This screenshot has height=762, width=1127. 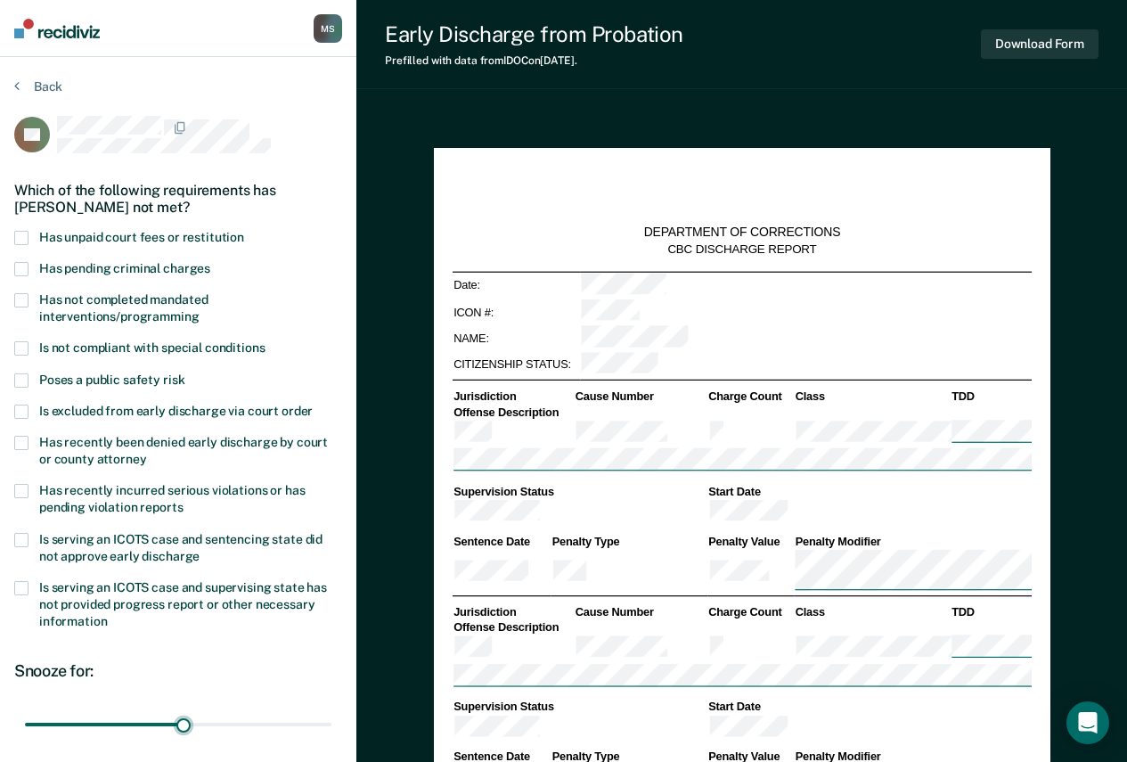 I want to click on th: Penalty Modifier, so click(x=912, y=541).